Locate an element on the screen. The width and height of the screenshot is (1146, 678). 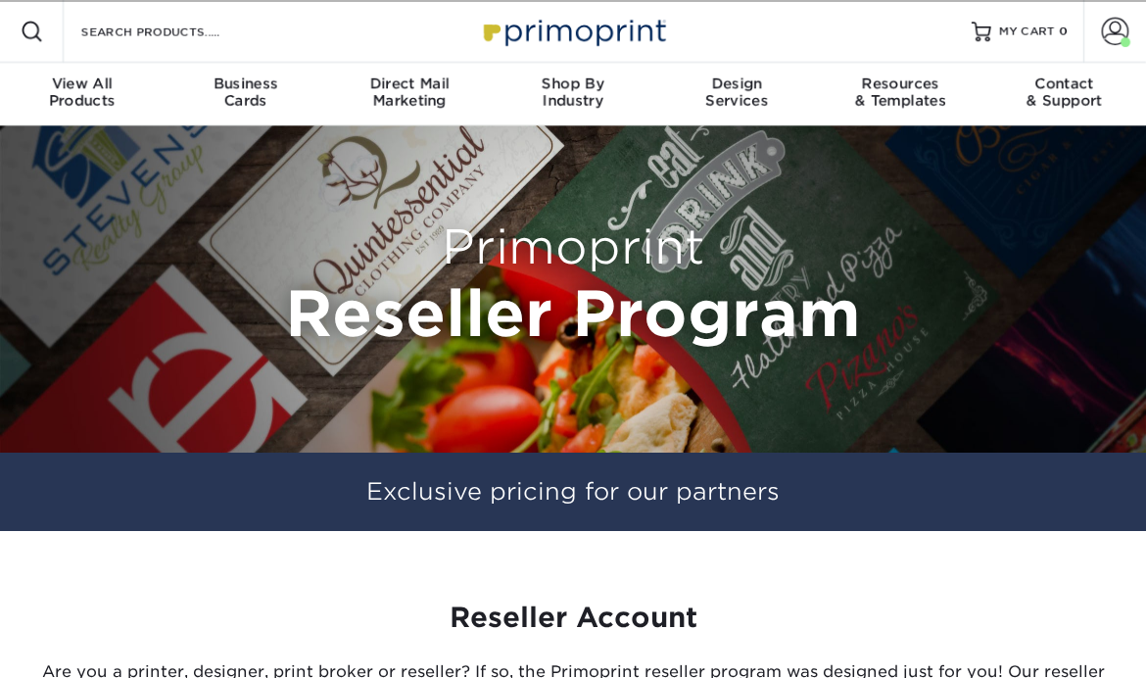
h1: Reseller Program is located at coordinates (573, 314).